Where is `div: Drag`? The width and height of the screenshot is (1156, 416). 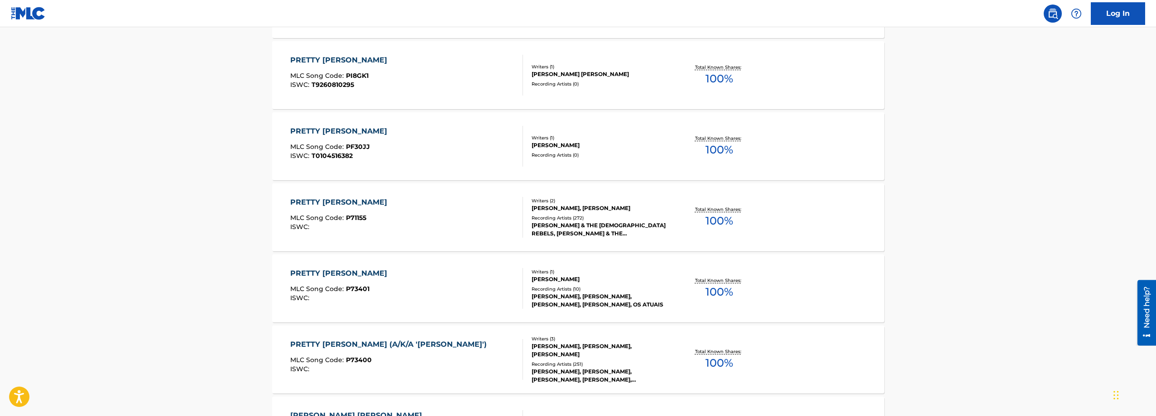
div: Drag is located at coordinates (1116, 395).